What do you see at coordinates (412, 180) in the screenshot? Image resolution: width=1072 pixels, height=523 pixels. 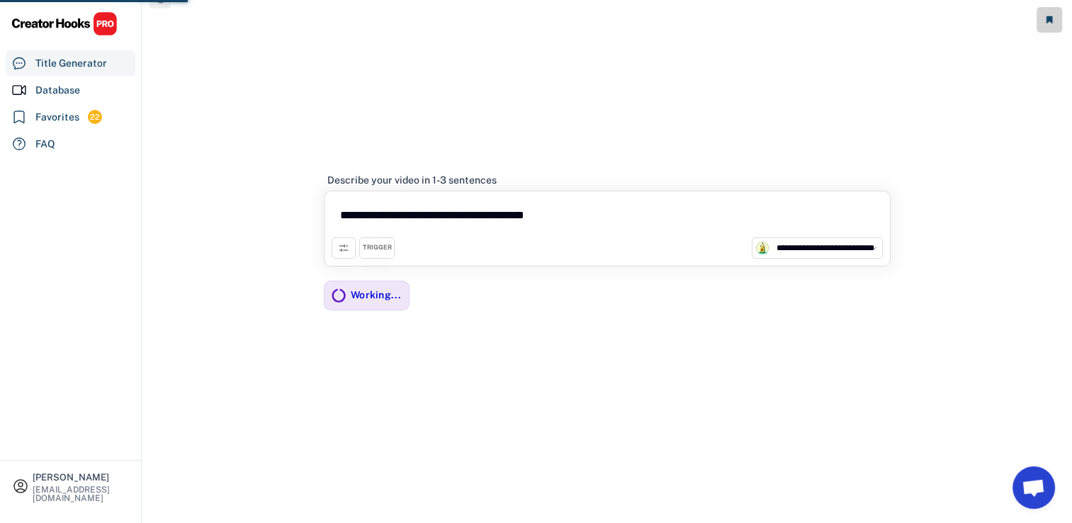 I see `div: Describe your video in 1-3 sentences` at bounding box center [412, 180].